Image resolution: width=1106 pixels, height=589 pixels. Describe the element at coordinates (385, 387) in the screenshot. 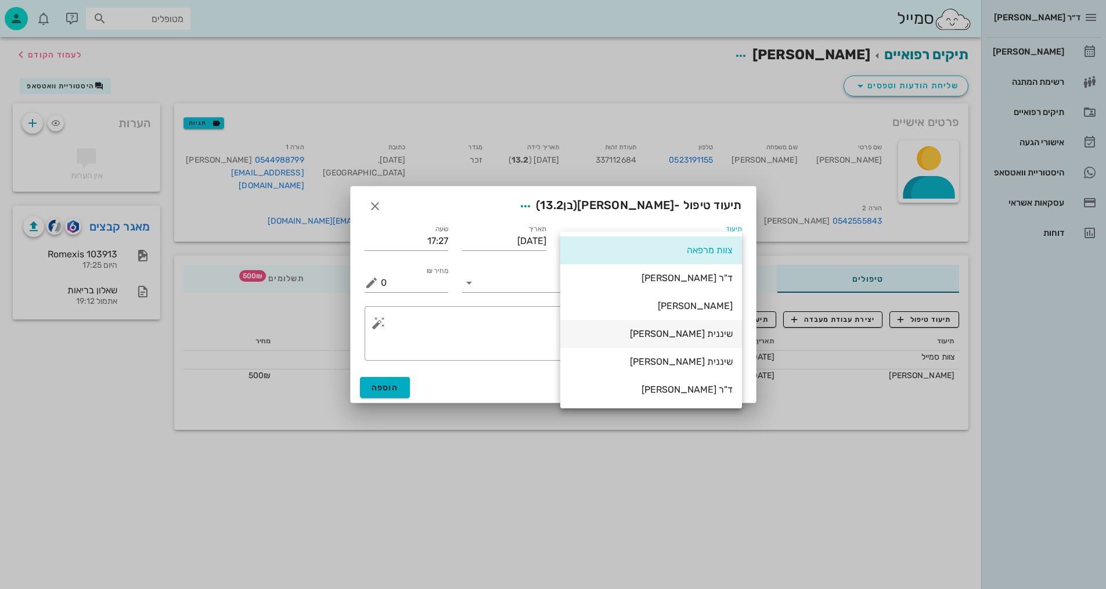

I see `span: הוספה` at that location.